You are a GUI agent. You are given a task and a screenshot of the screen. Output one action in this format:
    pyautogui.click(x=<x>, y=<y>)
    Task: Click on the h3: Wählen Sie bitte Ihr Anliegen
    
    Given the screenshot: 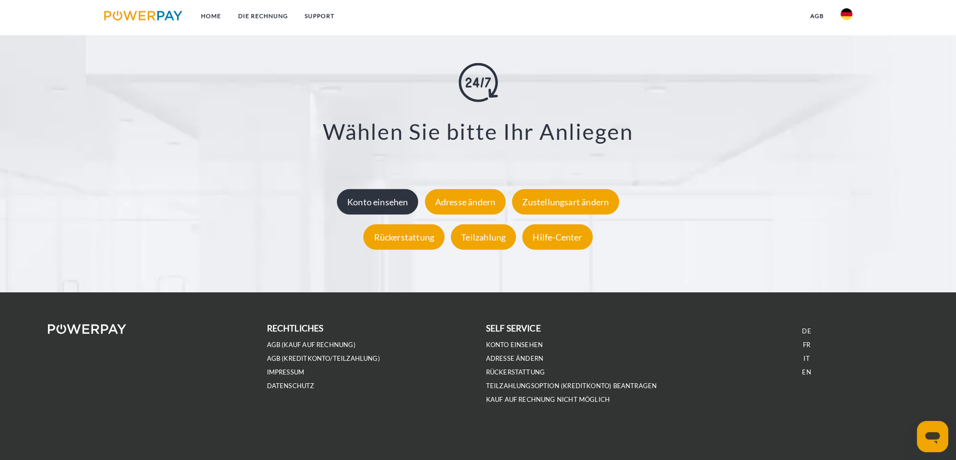 What is the action you would take?
    pyautogui.click(x=478, y=132)
    